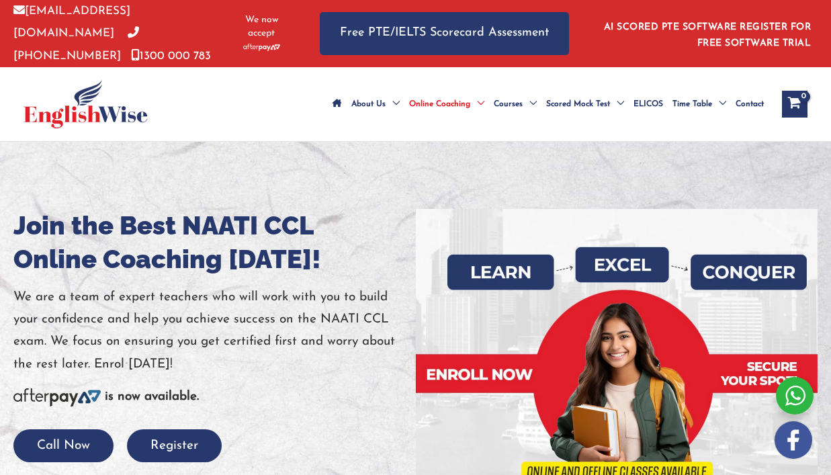 The width and height of the screenshot is (831, 475). What do you see at coordinates (152, 396) in the screenshot?
I see `b: is now available.` at bounding box center [152, 396].